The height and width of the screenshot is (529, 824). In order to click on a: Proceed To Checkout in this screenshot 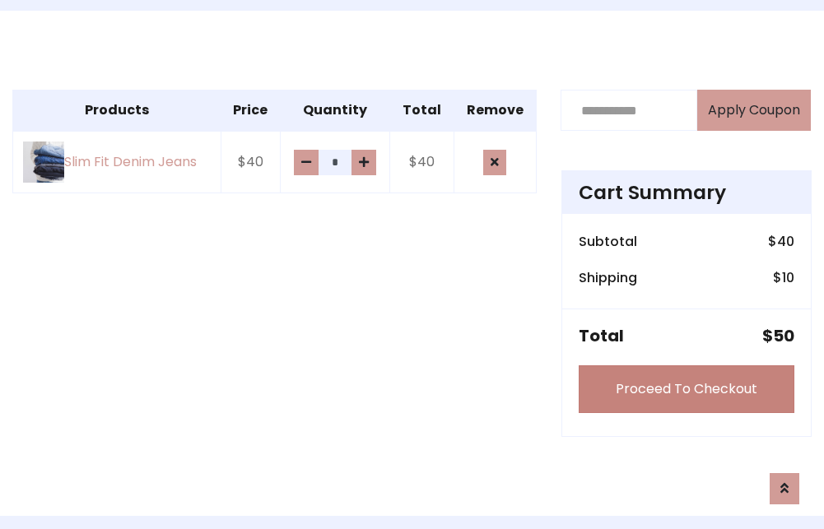, I will do `click(687, 389)`.